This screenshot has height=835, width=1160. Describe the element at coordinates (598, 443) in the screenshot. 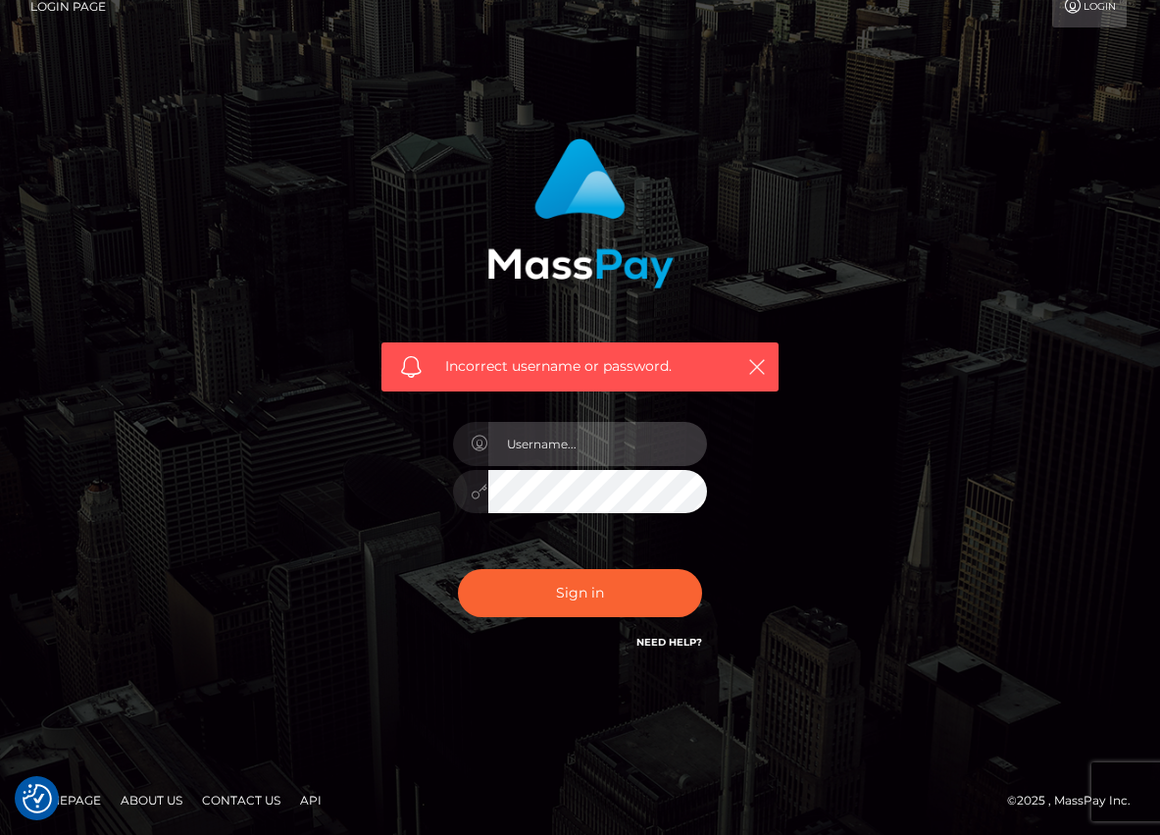

I see `input: Username...` at that location.